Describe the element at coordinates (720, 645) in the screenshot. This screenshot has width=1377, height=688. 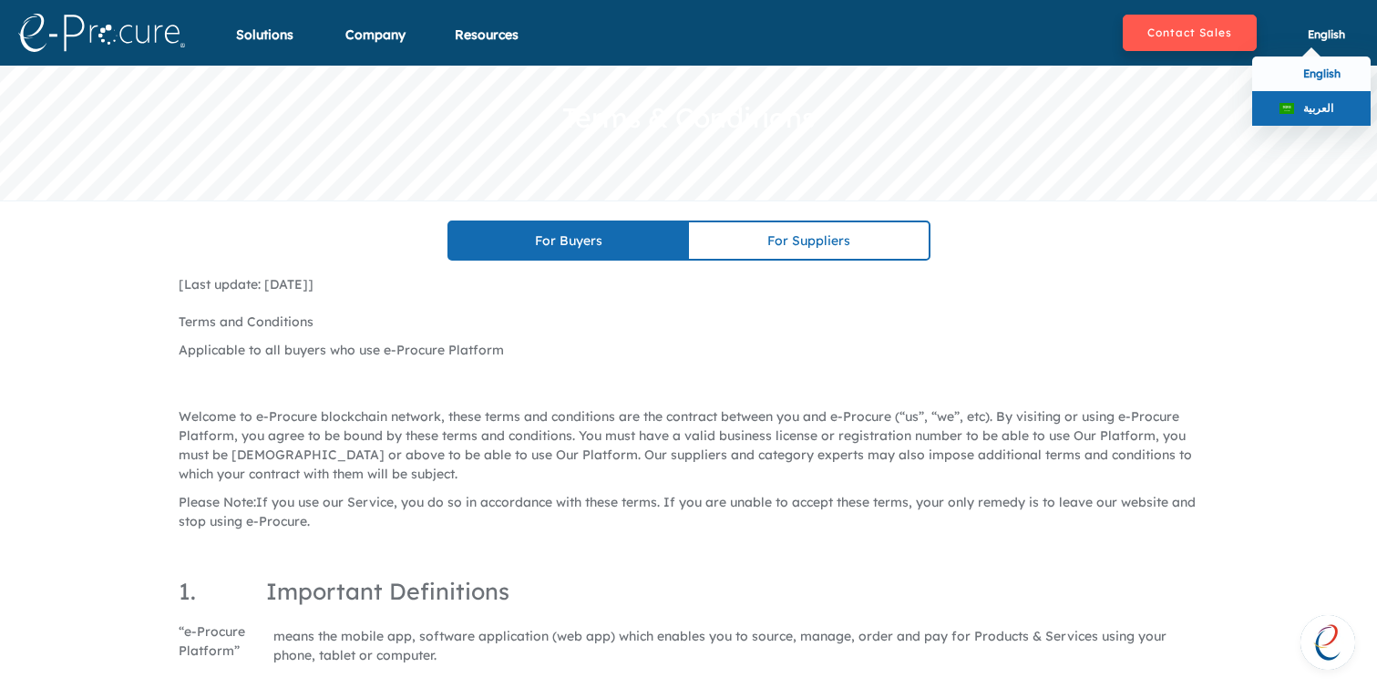
I see `span: means the mobile app, software application (web app) which enables you to source, manage, order a...` at that location.